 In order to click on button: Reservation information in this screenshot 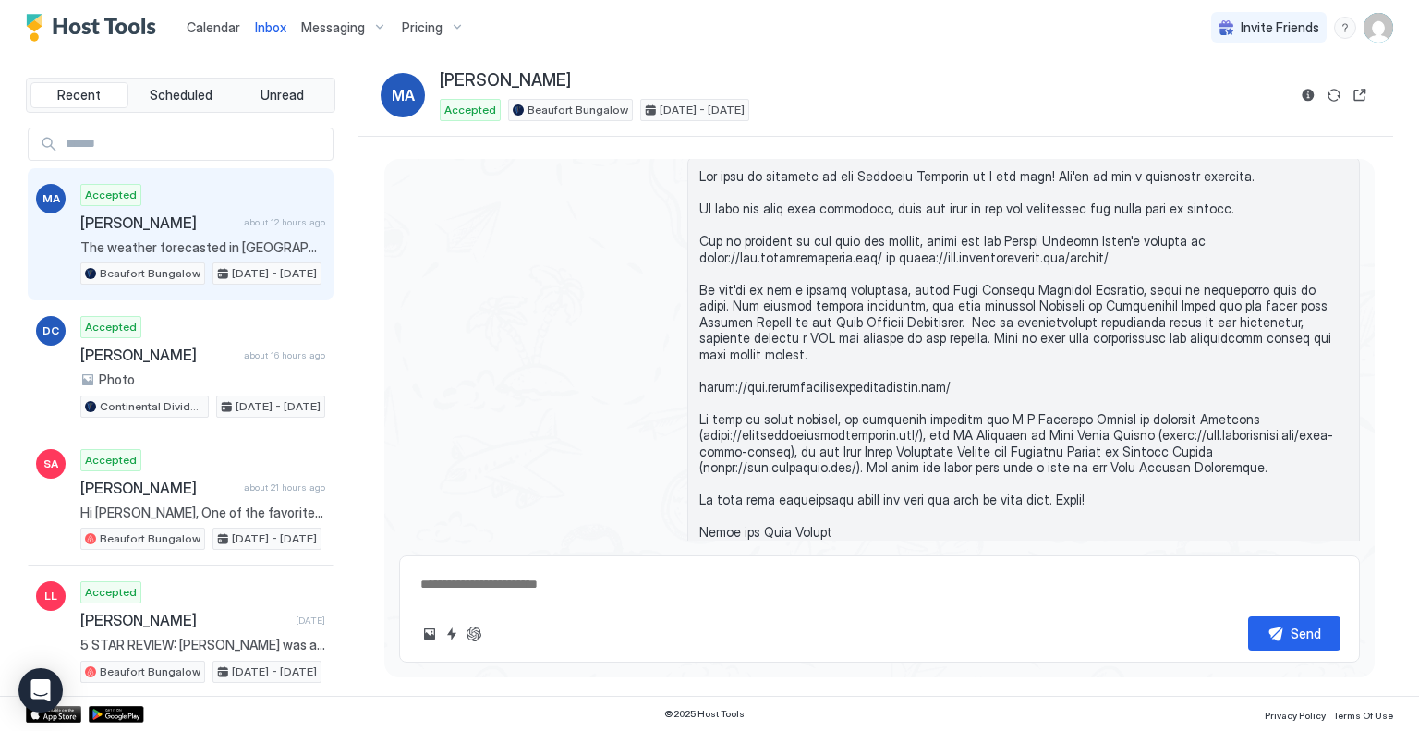, I will do `click(1308, 95)`.